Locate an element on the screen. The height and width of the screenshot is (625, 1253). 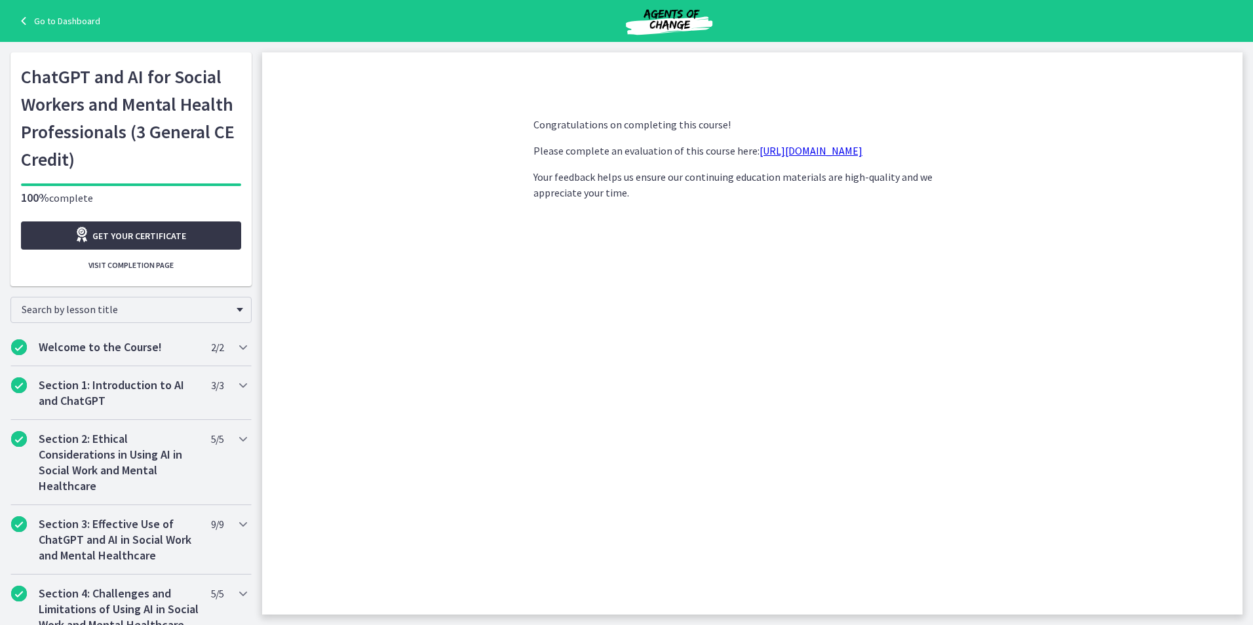
p: Your feedback helps us ensure our continuing education materials are high-quality and we apprecia... is located at coordinates (752, 185).